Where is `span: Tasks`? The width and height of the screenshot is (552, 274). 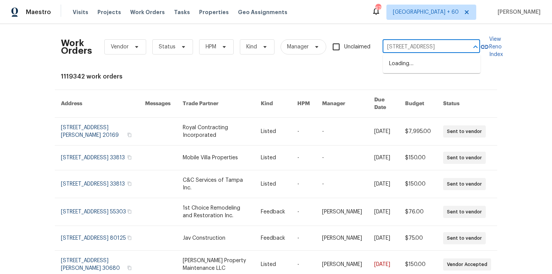 span: Tasks is located at coordinates (182, 12).